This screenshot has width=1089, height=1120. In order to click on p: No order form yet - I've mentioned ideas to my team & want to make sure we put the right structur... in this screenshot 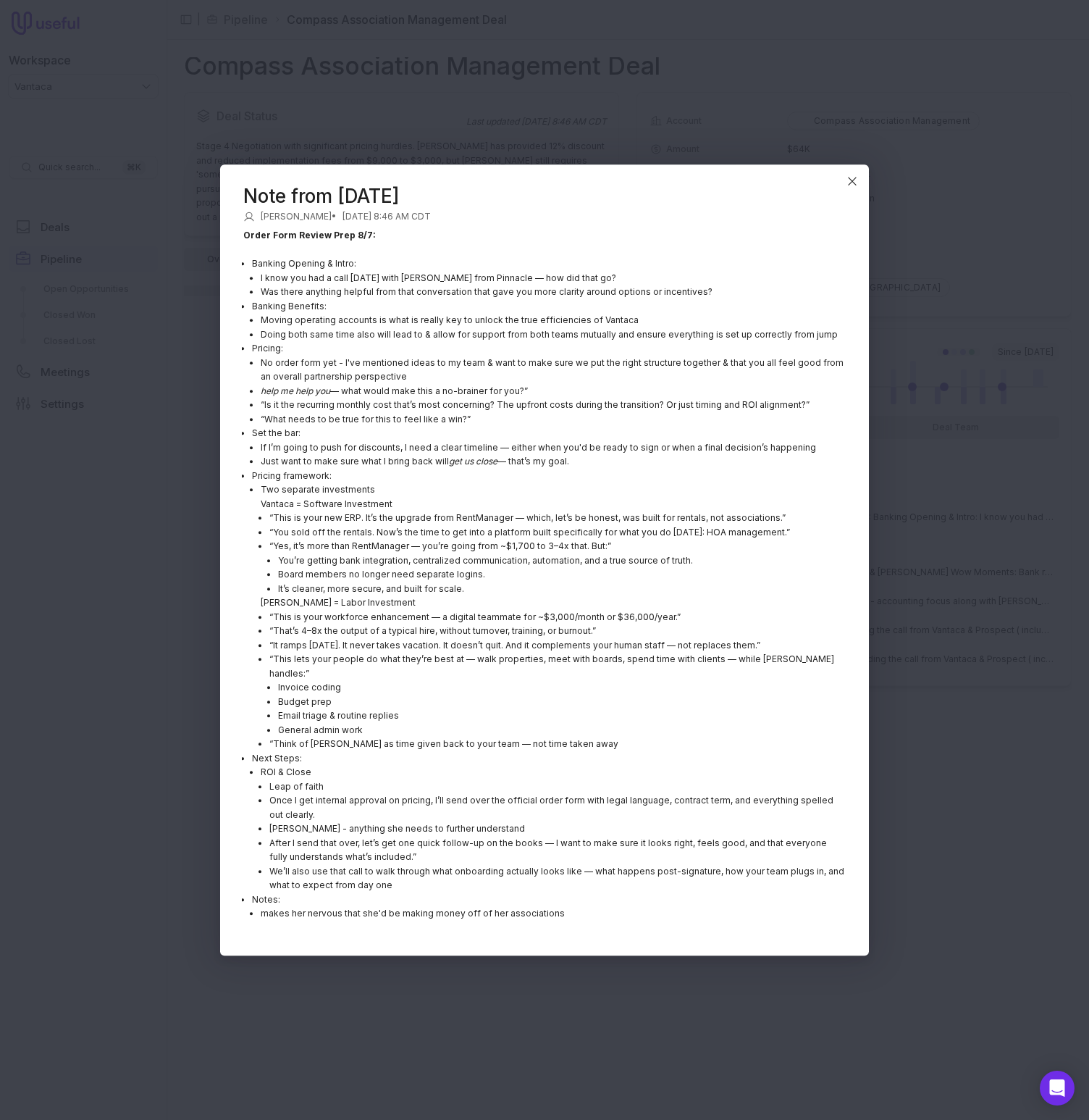, I will do `click(553, 369)`.